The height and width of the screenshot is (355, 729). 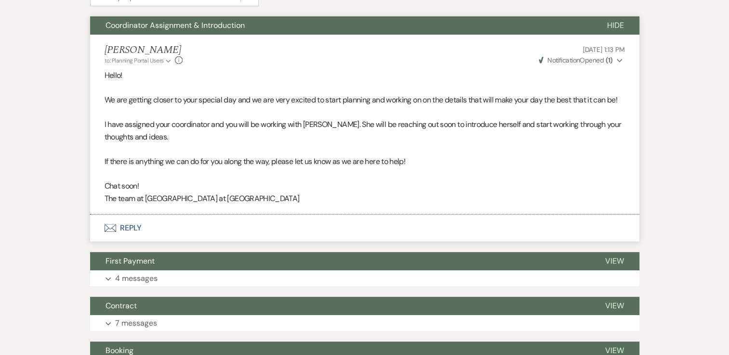 What do you see at coordinates (563, 60) in the screenshot?
I see `span: Notification` at bounding box center [563, 60].